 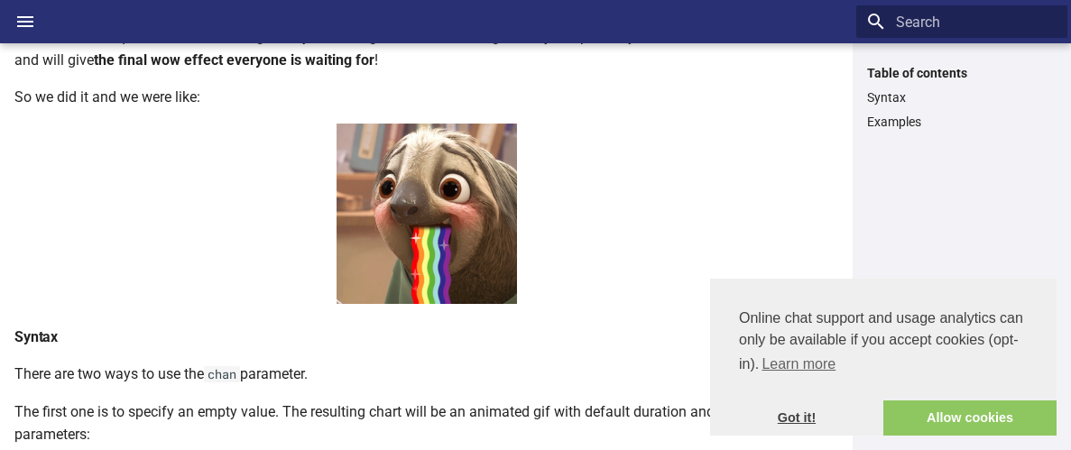 What do you see at coordinates (962, 73) in the screenshot?
I see `label: Table of contents` at bounding box center [962, 73].